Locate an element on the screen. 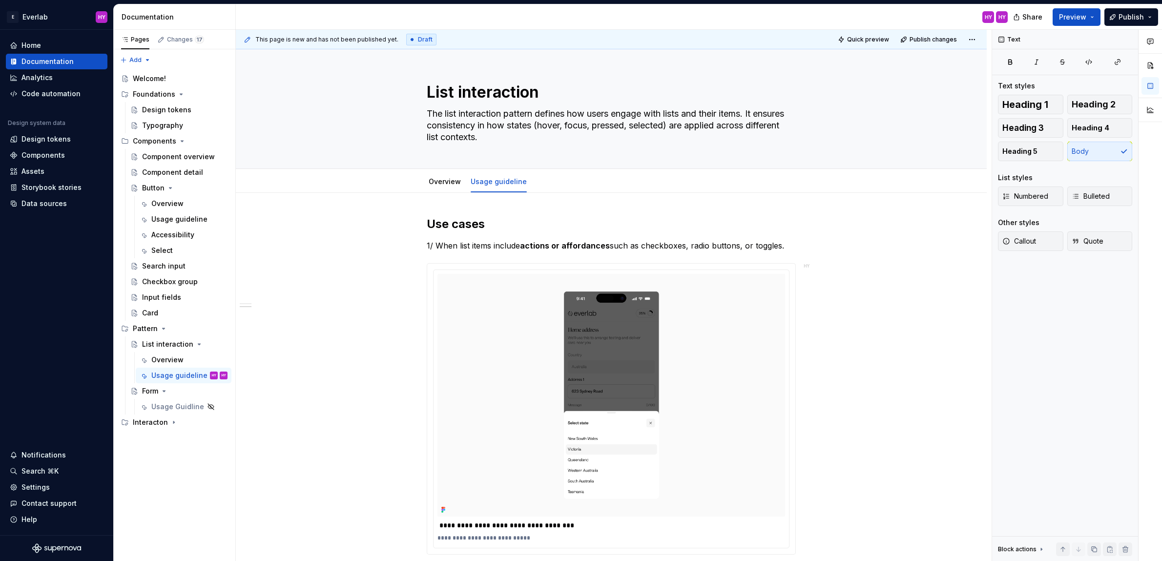  a: Storybook stories is located at coordinates (57, 187).